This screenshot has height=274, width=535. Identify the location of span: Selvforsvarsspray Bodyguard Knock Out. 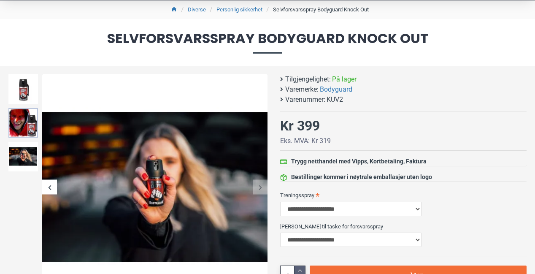
(268, 42).